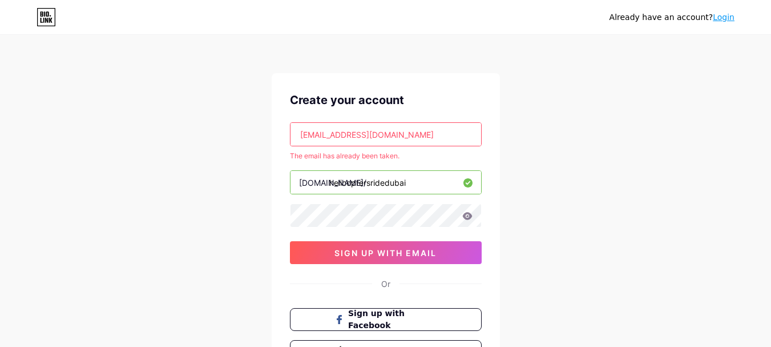 The width and height of the screenshot is (771, 347). What do you see at coordinates (386, 182) in the screenshot?
I see `input: username` at bounding box center [386, 182].